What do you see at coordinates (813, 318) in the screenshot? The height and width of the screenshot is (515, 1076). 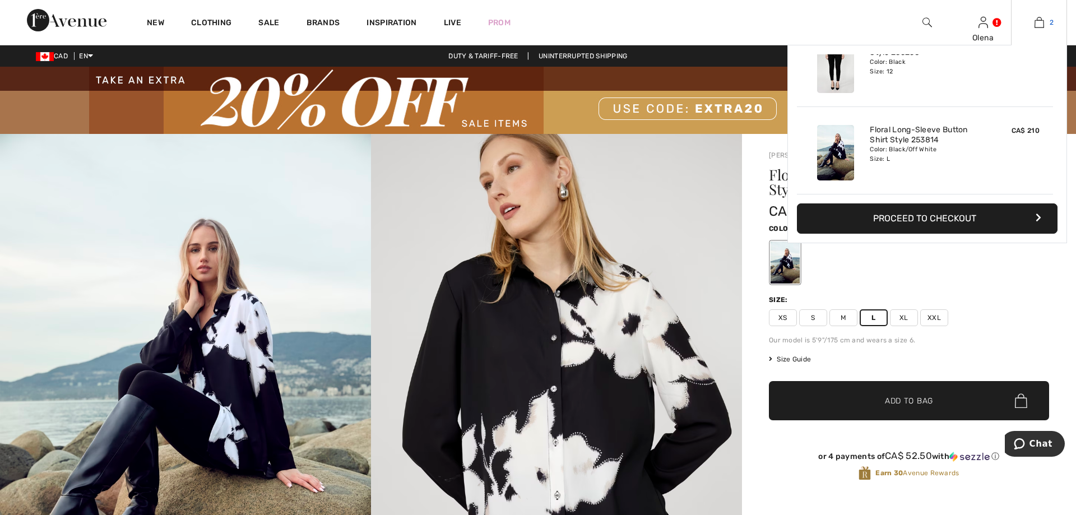 I see `span: S` at bounding box center [813, 318].